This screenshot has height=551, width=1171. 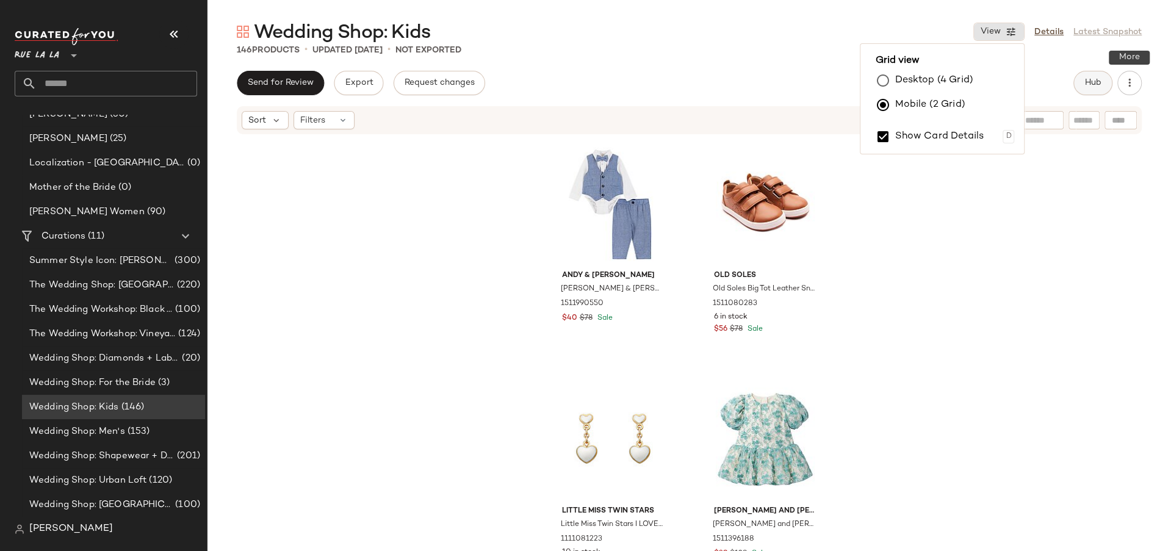 What do you see at coordinates (187, 285) in the screenshot?
I see `span: (220)` at bounding box center [187, 285].